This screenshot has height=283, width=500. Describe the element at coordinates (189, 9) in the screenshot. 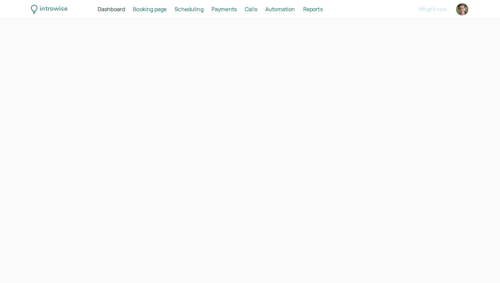

I see `a: Scheduling` at that location.